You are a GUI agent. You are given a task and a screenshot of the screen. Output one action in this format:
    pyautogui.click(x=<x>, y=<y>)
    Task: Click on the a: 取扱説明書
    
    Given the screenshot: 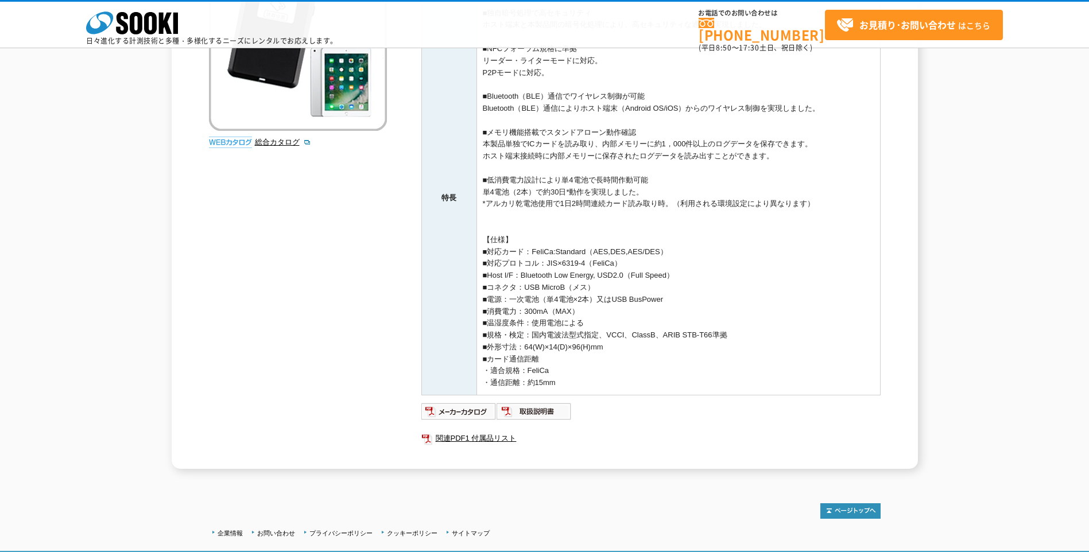 What is the action you would take?
    pyautogui.click(x=534, y=414)
    